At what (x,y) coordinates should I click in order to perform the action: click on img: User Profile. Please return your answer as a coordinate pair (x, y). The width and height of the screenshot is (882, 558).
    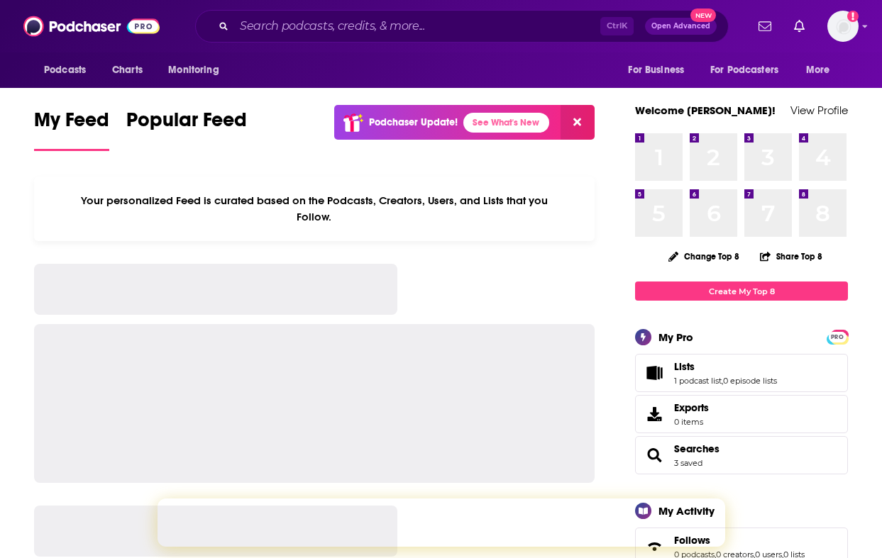
    Looking at the image, I should click on (843, 26).